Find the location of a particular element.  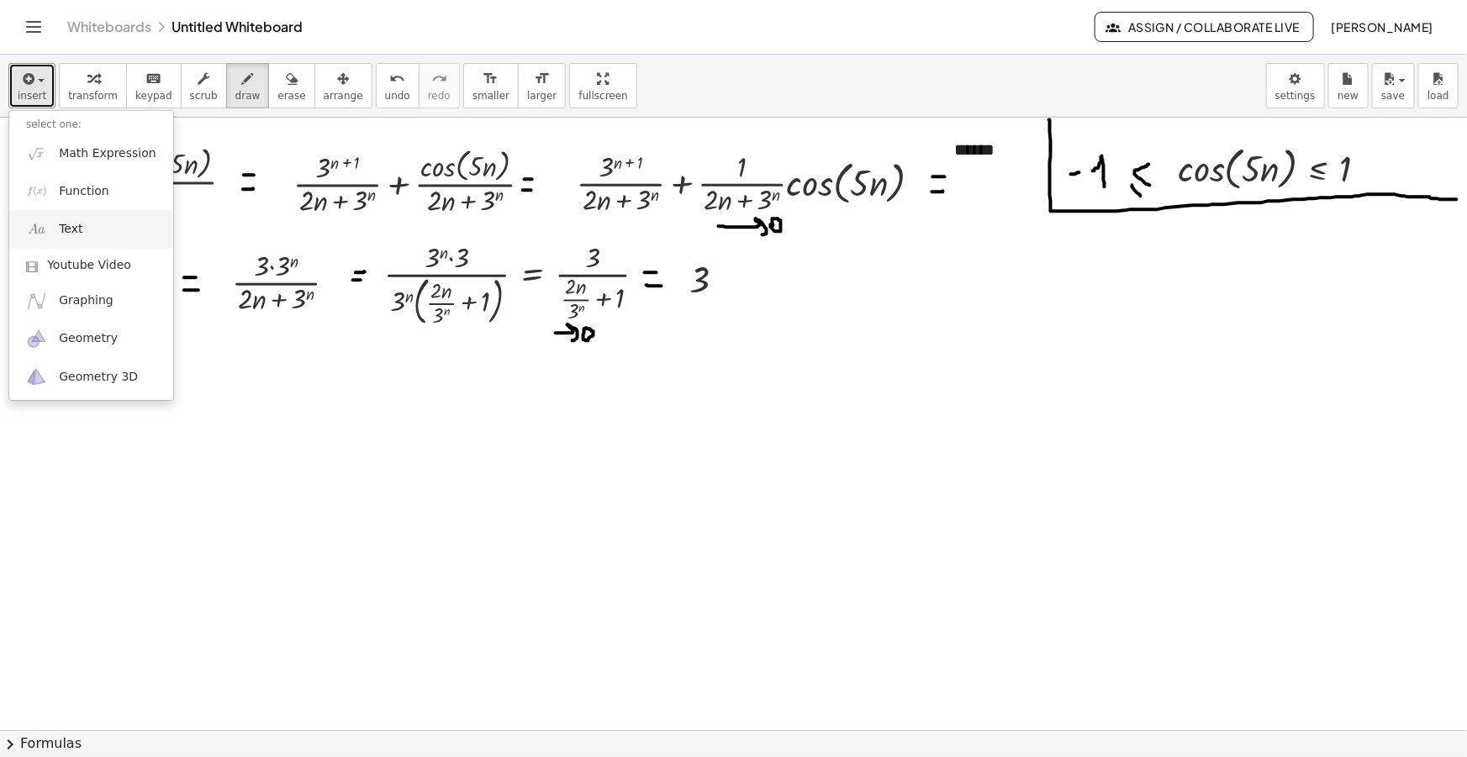

a: Graphing is located at coordinates (91, 301).